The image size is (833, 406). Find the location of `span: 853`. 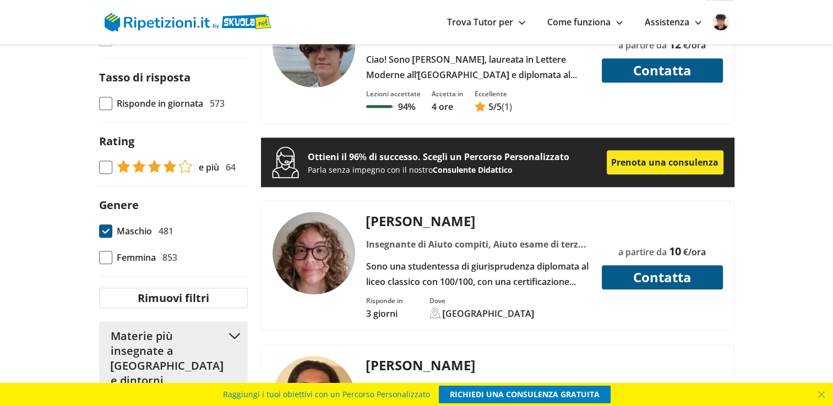

span: 853 is located at coordinates (170, 258).